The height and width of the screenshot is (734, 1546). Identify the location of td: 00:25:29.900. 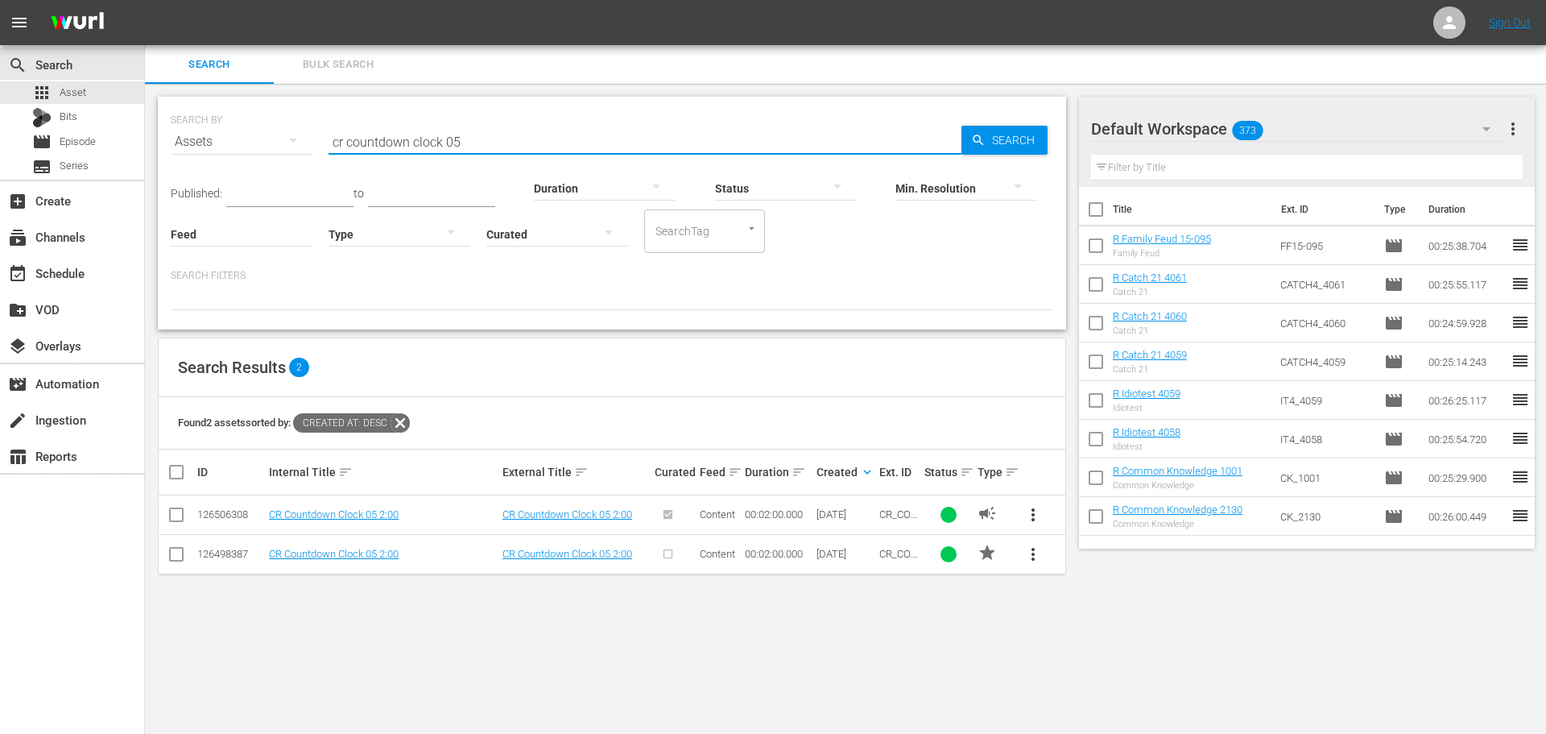
(1467, 478).